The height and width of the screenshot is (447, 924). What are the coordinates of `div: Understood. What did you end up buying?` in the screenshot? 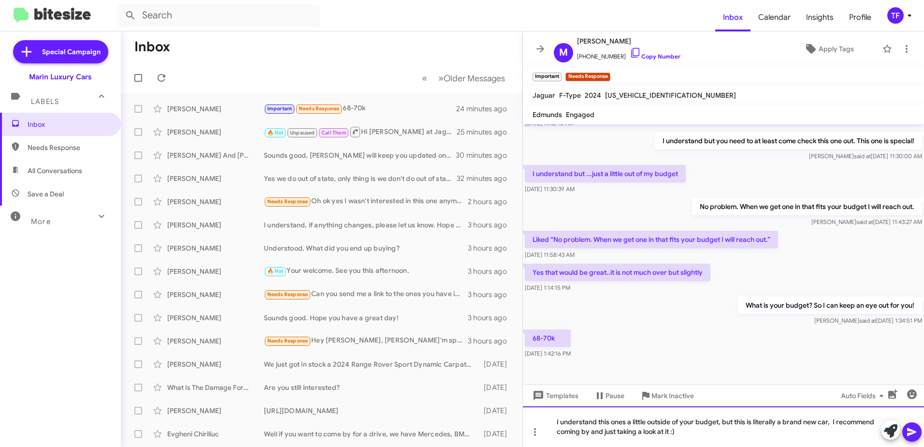 It's located at (366, 248).